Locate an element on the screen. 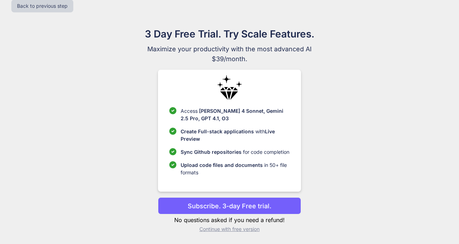 This screenshot has height=244, width=459. button: Subscribe. 3-day Free trial. is located at coordinates (229, 206).